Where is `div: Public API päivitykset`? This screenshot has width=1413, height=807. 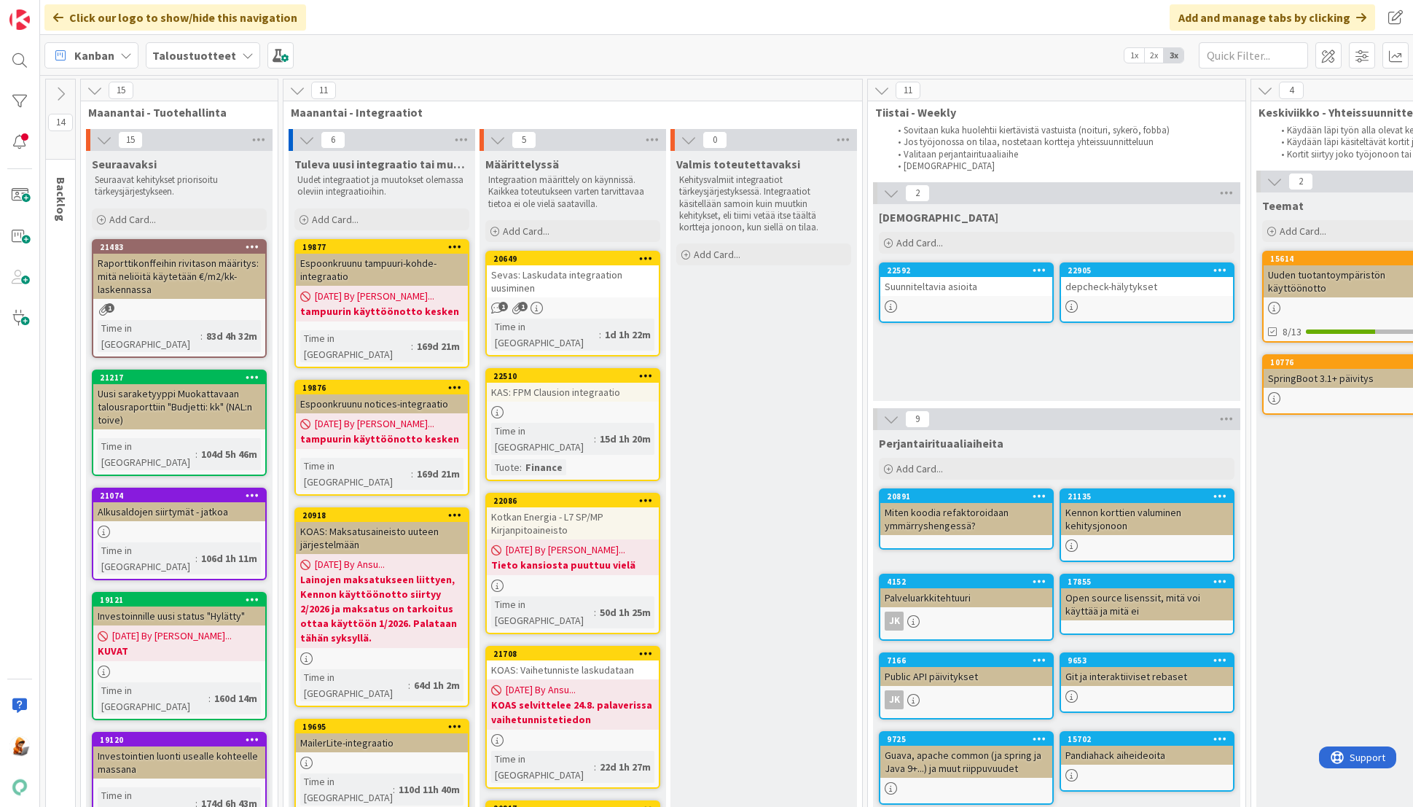 div: Public API päivitykset is located at coordinates (966, 676).